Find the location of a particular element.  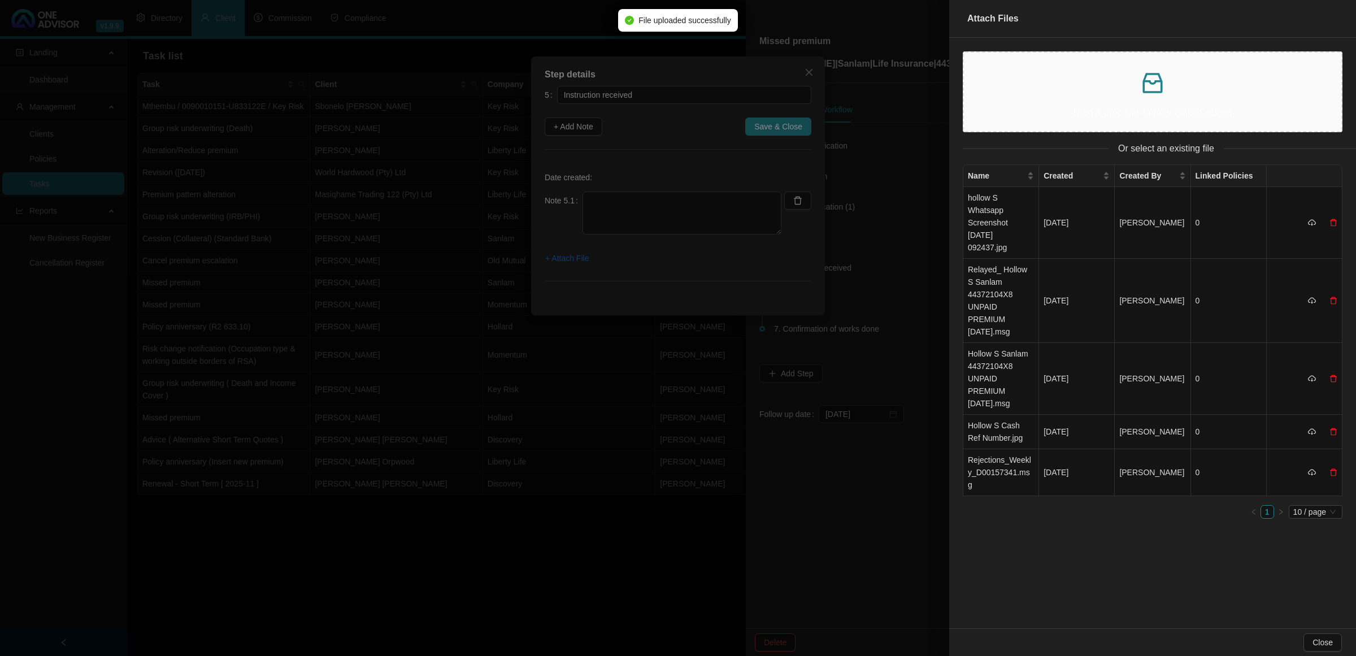

span: File uploaded successfully is located at coordinates (684, 20).